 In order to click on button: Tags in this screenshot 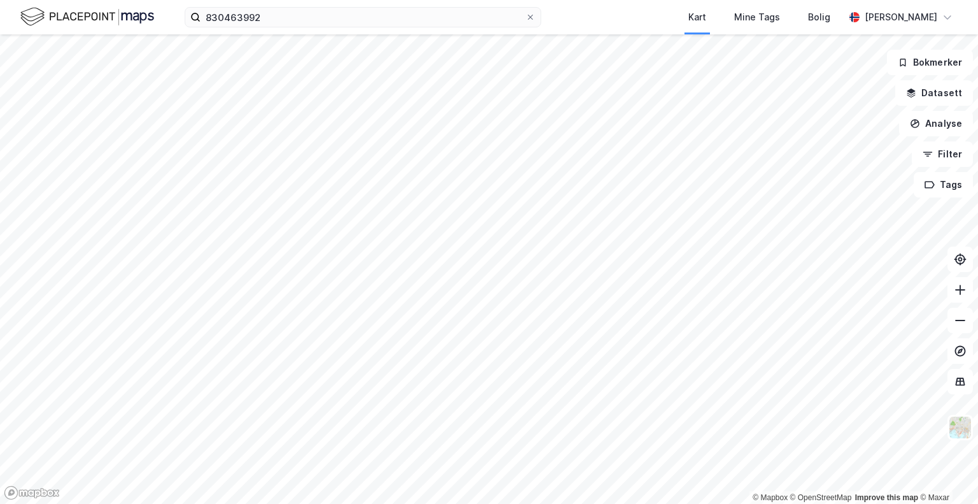, I will do `click(943, 185)`.